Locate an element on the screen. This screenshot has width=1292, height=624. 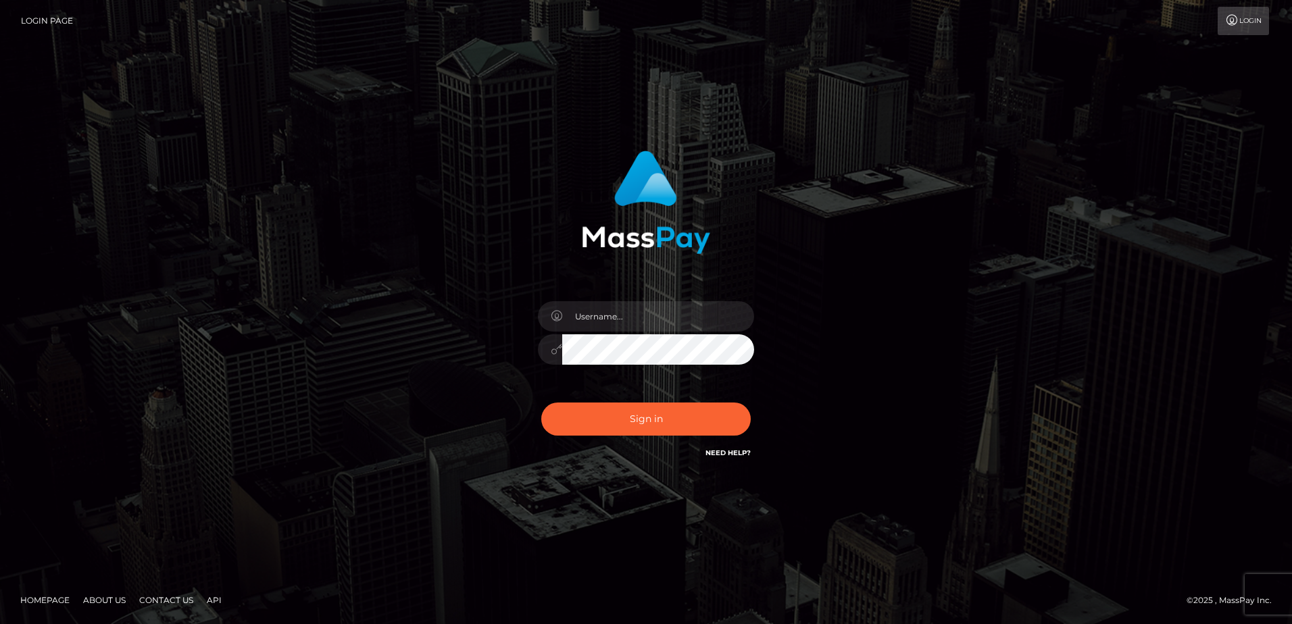
a: Homepage is located at coordinates (45, 600).